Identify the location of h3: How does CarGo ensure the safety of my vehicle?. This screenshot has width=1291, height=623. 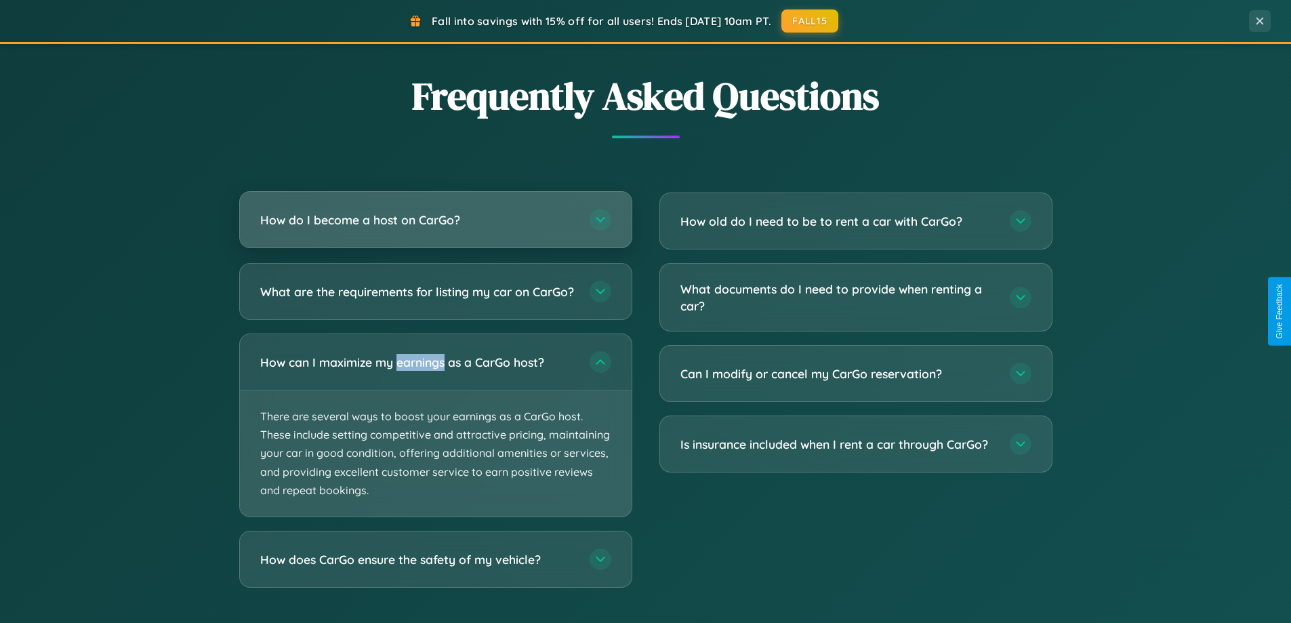
(418, 559).